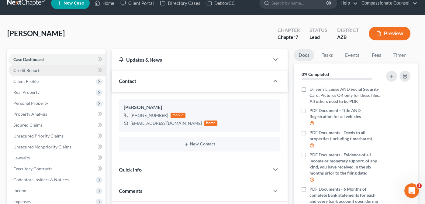 The image size is (425, 204). I want to click on a: Unsecured Nonpriority Claims, so click(57, 147).